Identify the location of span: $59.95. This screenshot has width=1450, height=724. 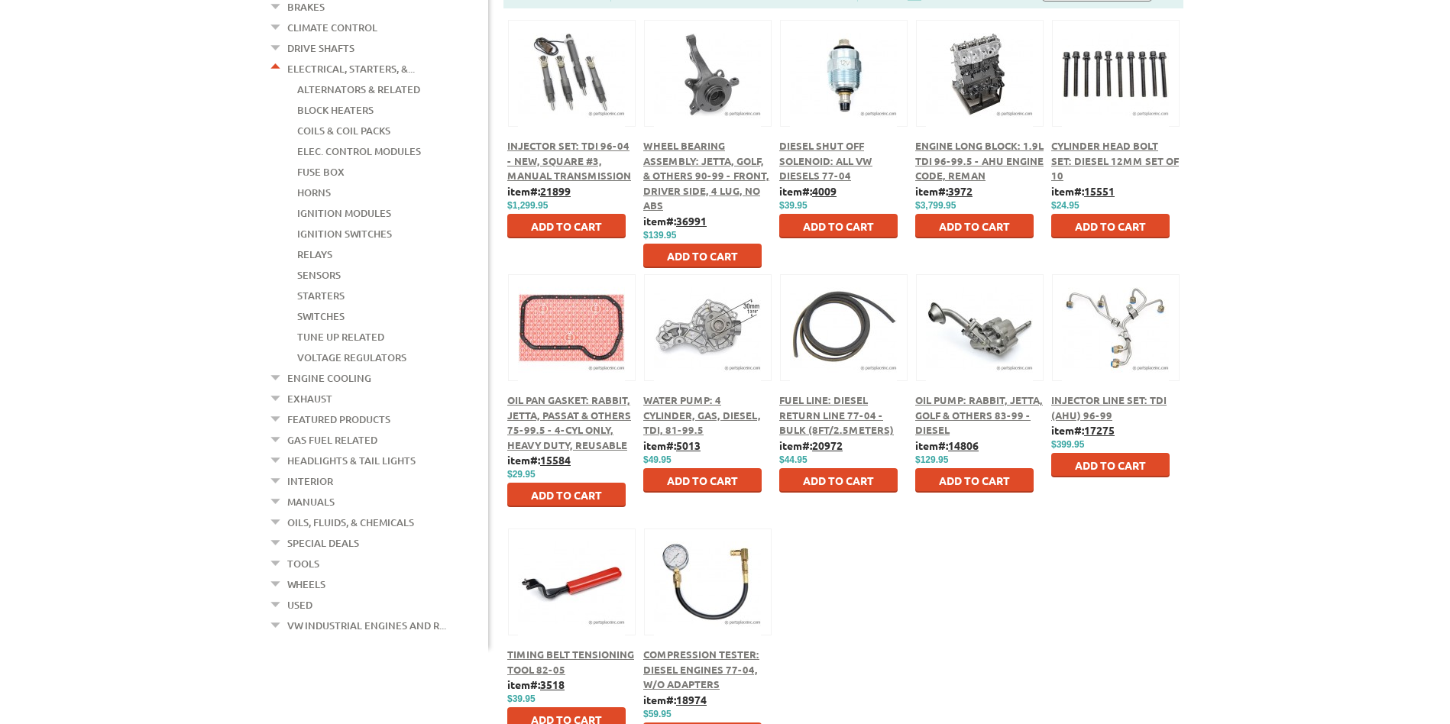
(657, 714).